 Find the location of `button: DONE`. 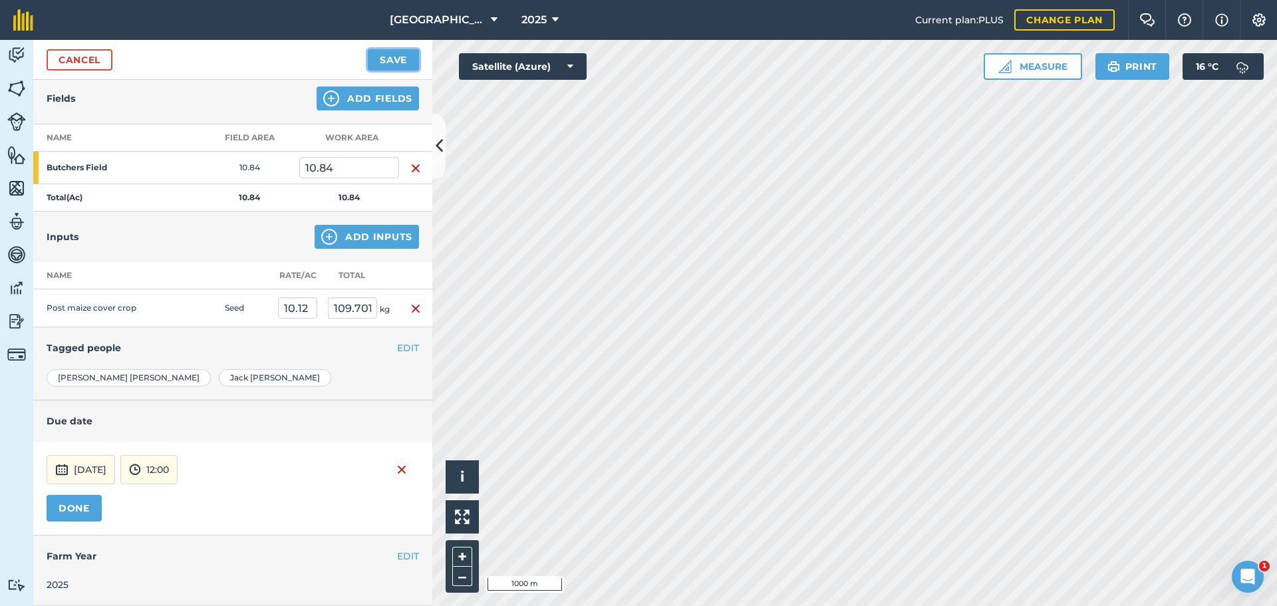

button: DONE is located at coordinates (74, 508).